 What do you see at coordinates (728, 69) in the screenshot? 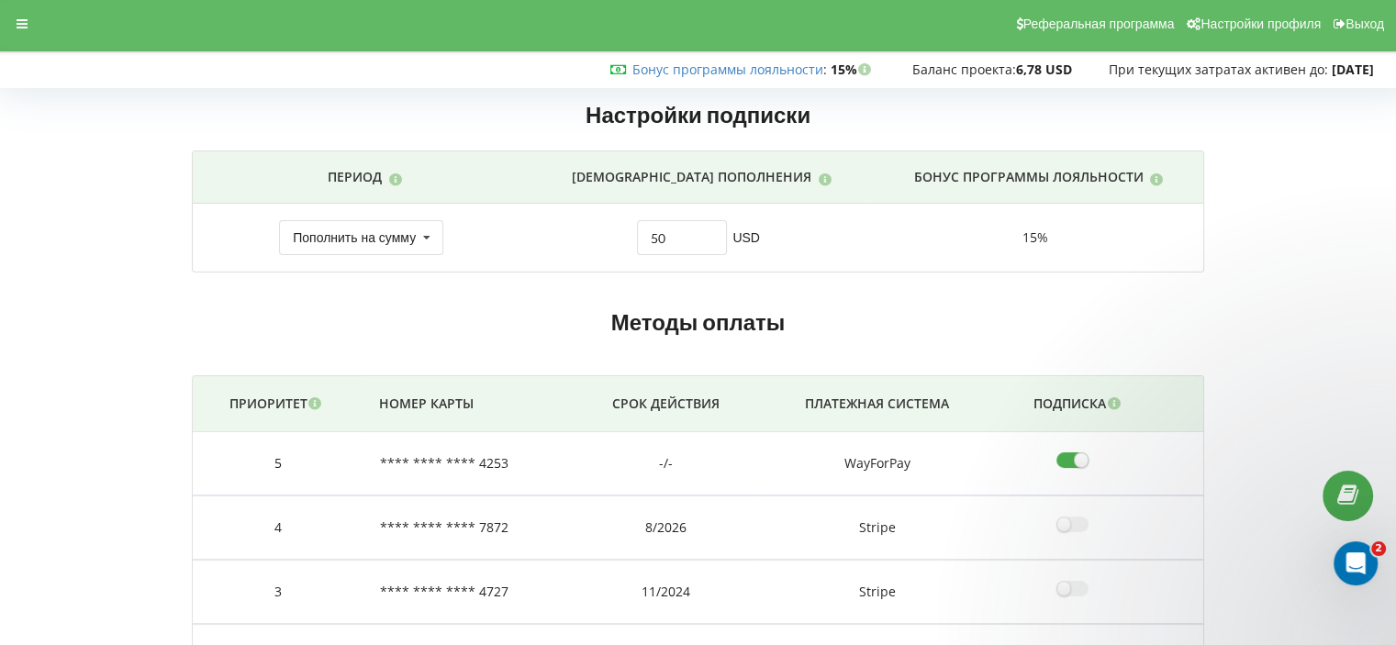
I see `a: Бонус программы лояльности` at bounding box center [728, 69].